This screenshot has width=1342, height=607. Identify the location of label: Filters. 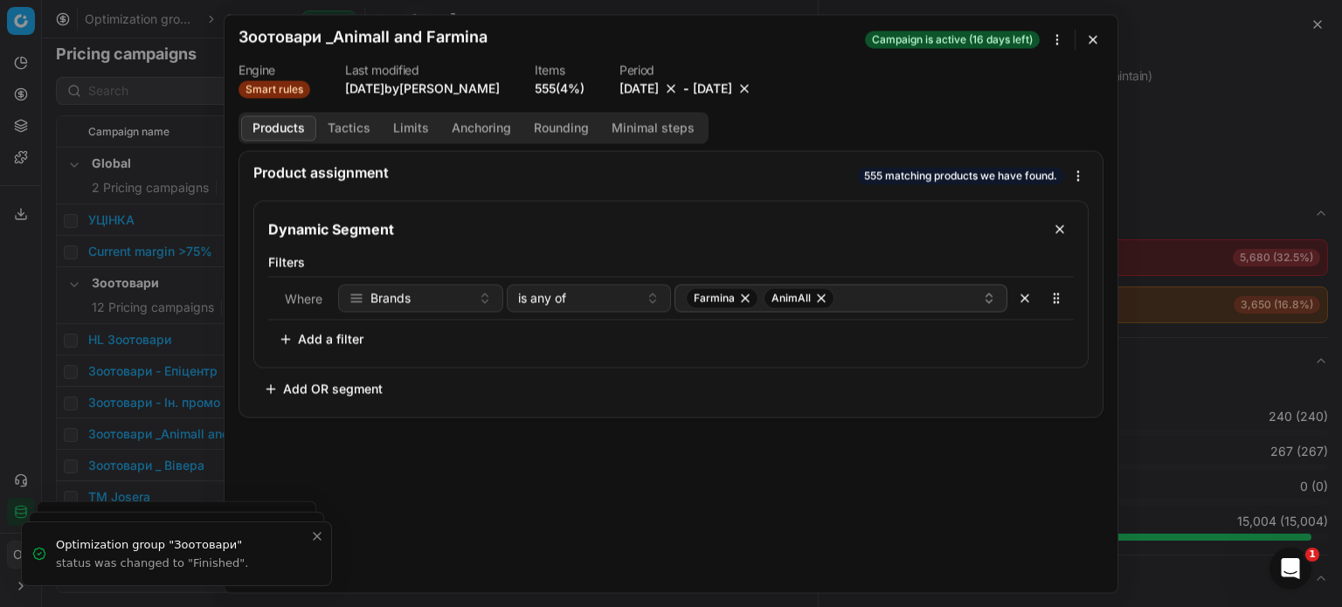
(671, 262).